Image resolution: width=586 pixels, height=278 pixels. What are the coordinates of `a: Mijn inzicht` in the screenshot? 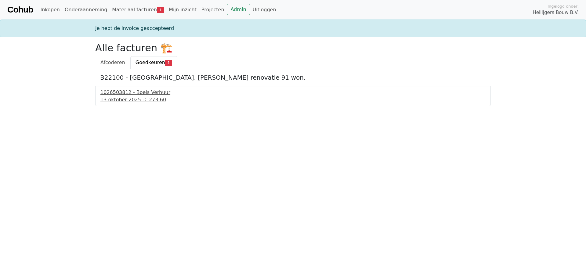 It's located at (183, 10).